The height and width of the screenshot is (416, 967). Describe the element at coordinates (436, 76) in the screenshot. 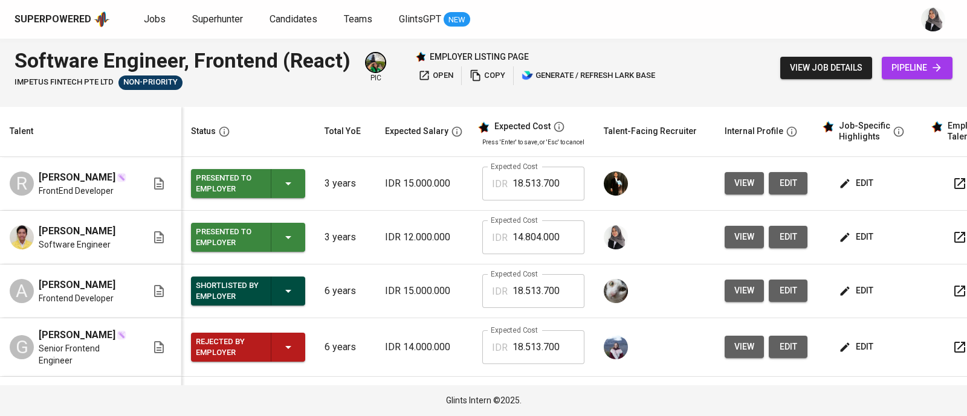

I see `a: open` at that location.